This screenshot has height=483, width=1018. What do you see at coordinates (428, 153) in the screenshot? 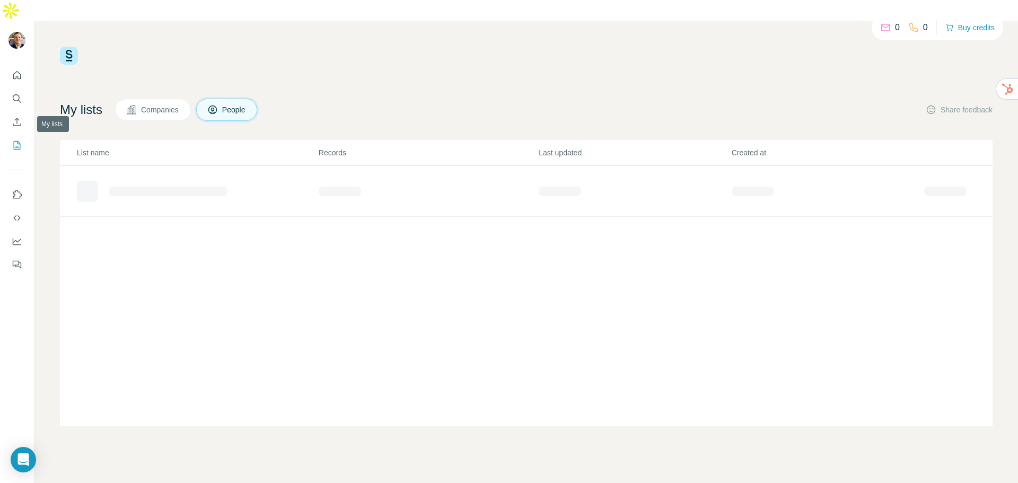
I see `p: Records` at bounding box center [428, 153].